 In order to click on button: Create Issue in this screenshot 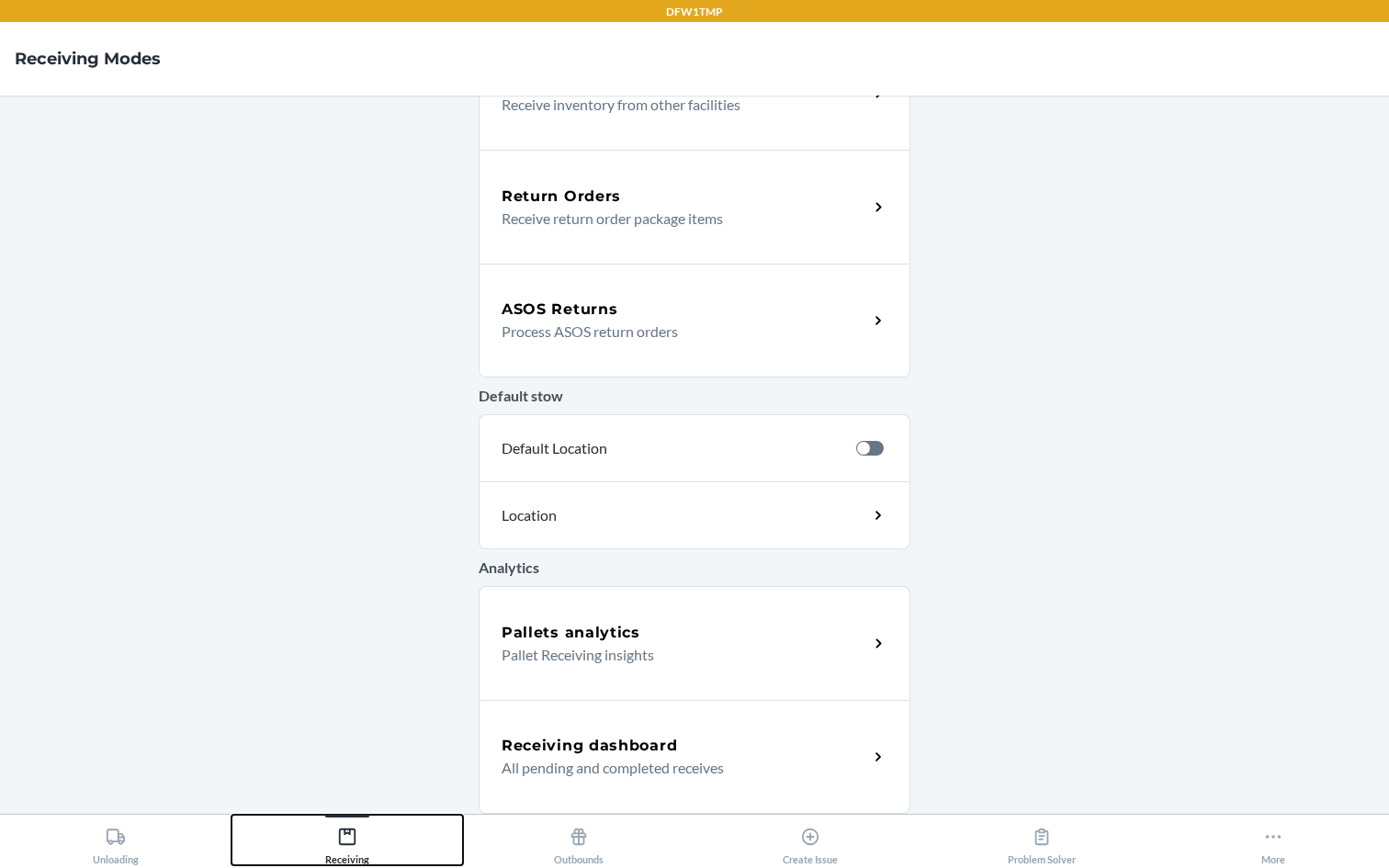, I will do `click(810, 840)`.